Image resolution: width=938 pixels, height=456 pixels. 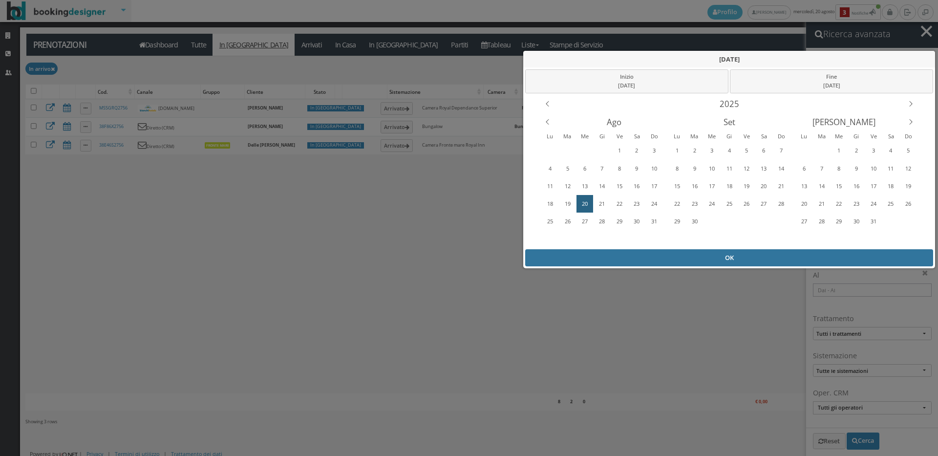 I want to click on div: Lunedì, Agosto 11, so click(x=550, y=186).